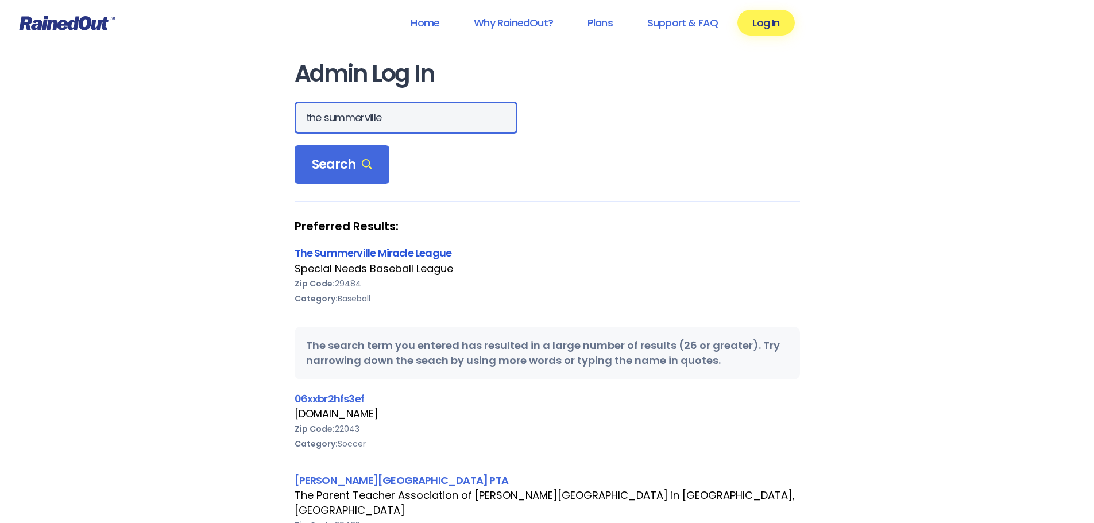  I want to click on div: 22043, so click(547, 429).